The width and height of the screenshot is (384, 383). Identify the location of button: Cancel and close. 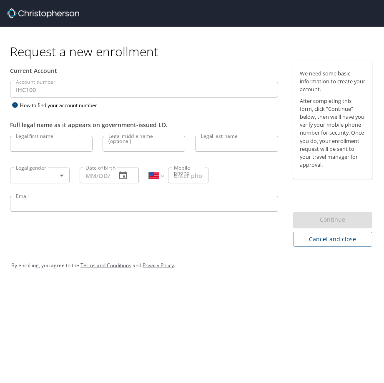
(333, 239).